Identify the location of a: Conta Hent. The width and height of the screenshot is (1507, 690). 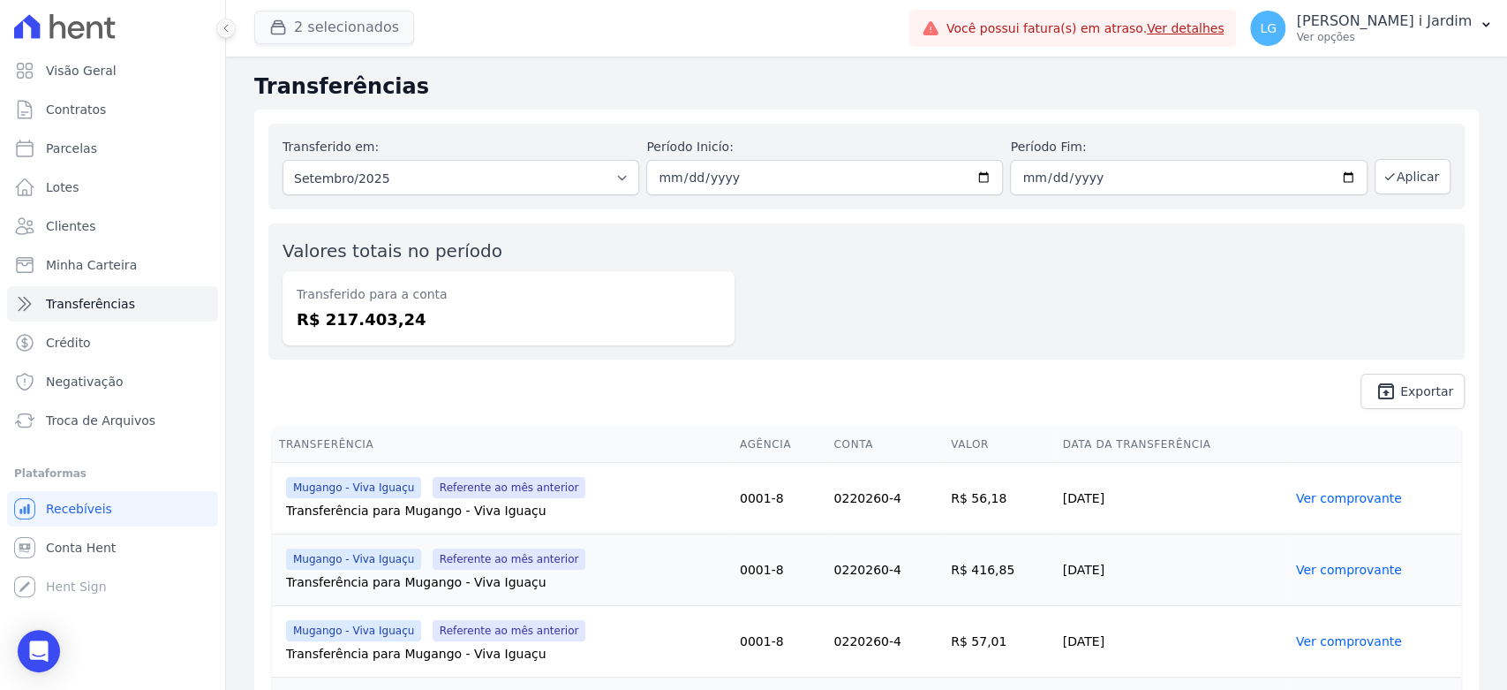
(112, 548).